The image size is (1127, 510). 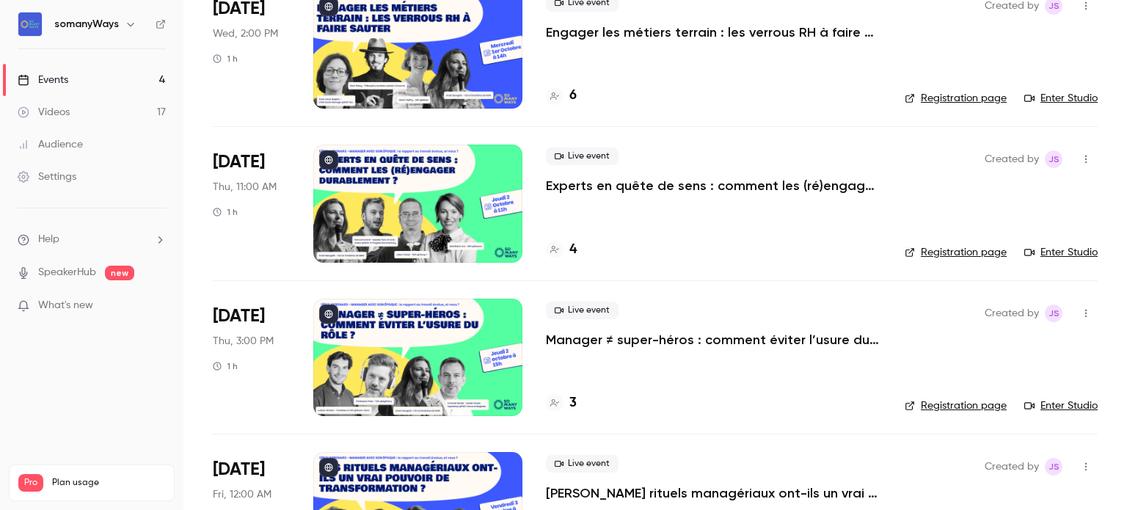 I want to click on a: Manager ≠ super-héros : comment éviter l’usure du rôle ?, so click(x=713, y=340).